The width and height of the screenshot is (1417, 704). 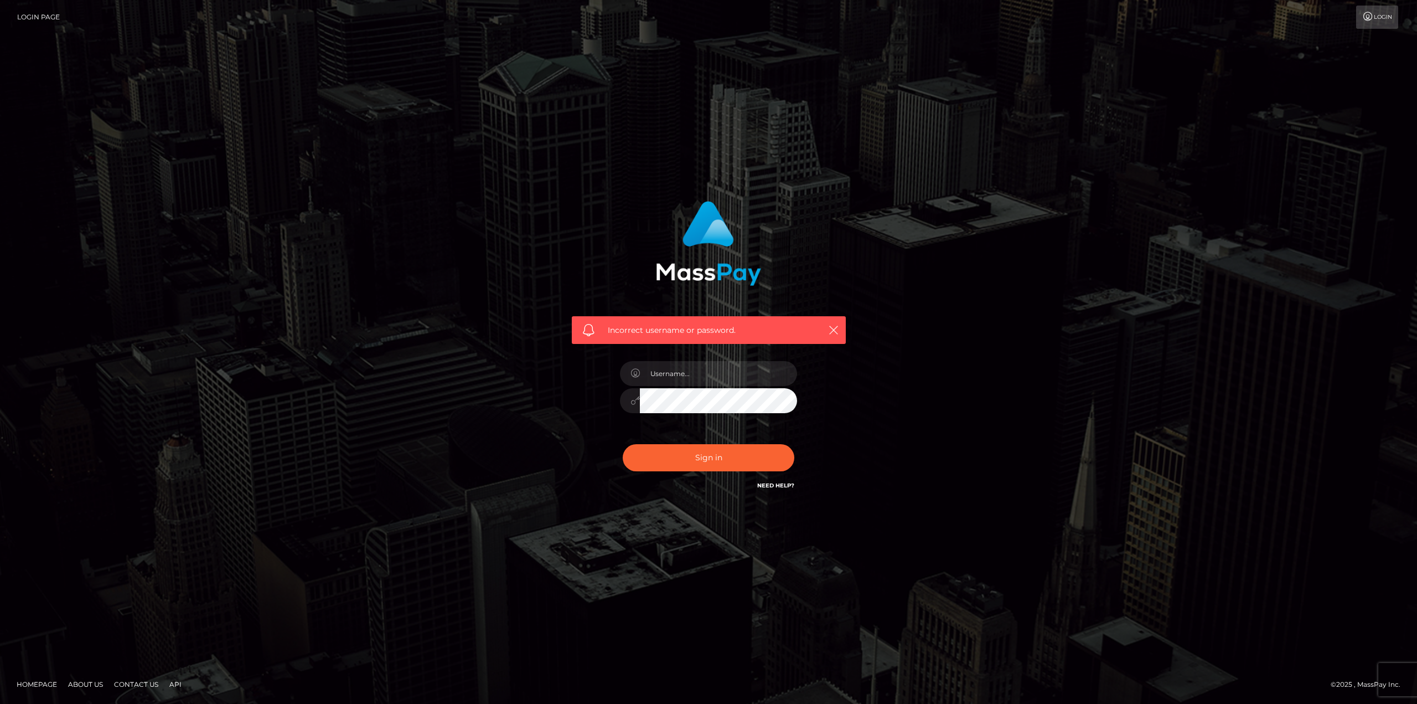 I want to click on a: About Us, so click(x=85, y=684).